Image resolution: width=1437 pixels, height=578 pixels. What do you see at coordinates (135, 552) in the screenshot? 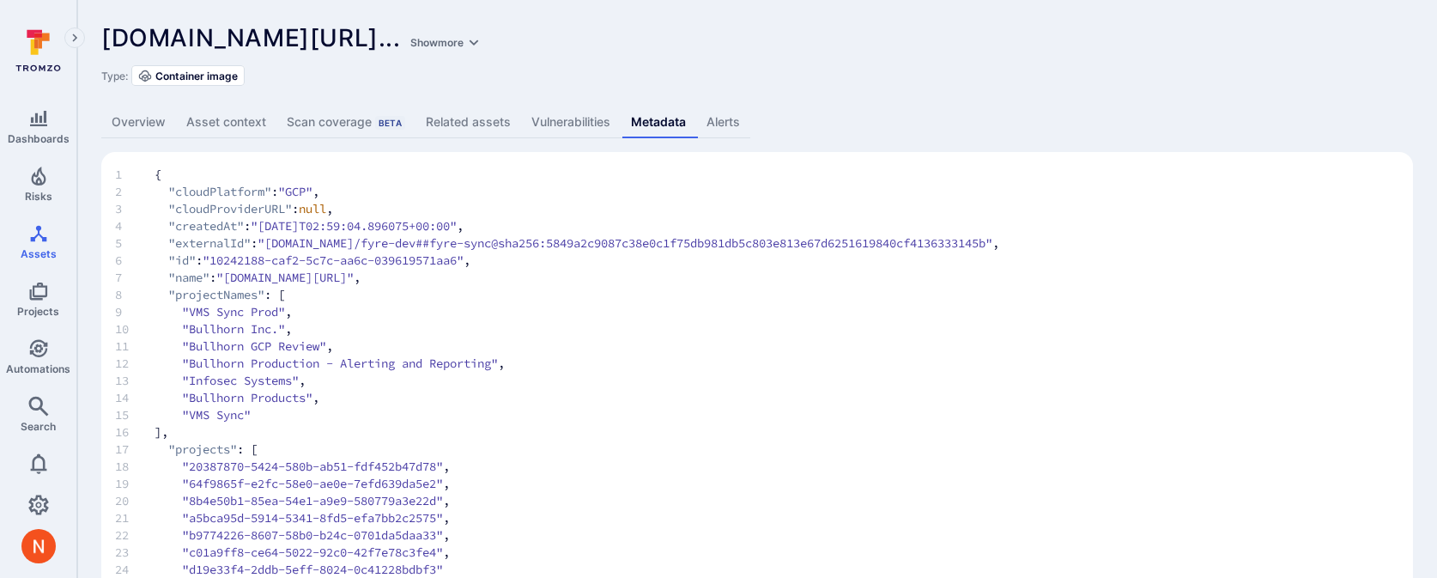
I see `span: 23` at bounding box center [135, 552].